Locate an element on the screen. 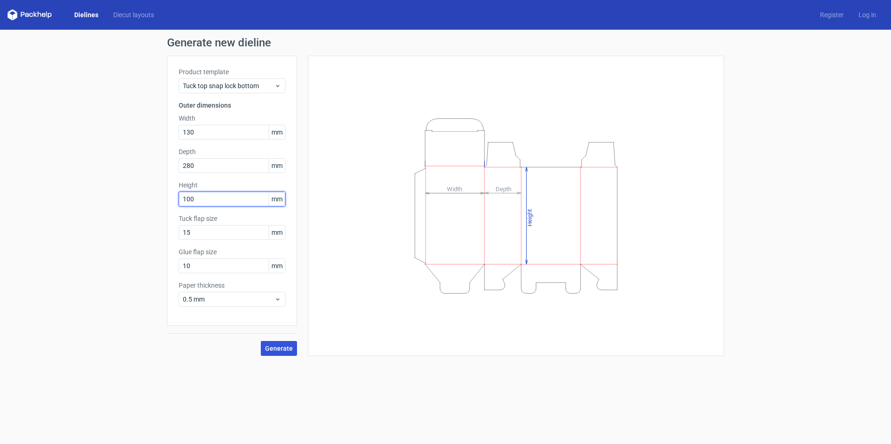 The image size is (891, 444). a: Register is located at coordinates (831, 15).